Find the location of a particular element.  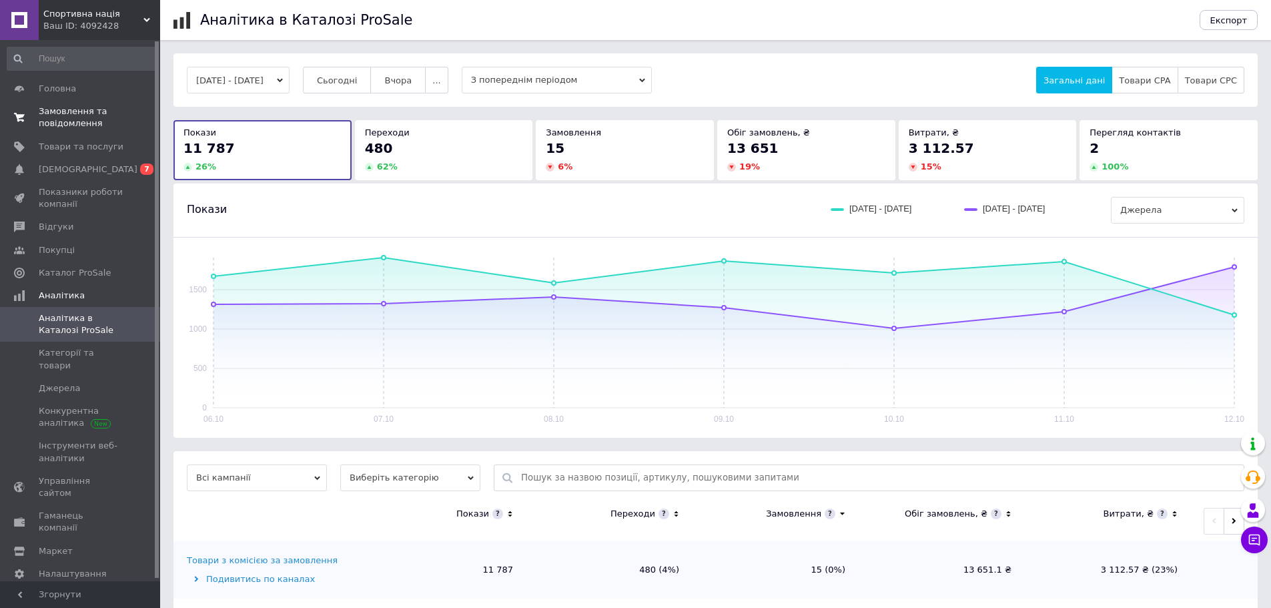

button: Чат з покупцем is located at coordinates (1254, 540).